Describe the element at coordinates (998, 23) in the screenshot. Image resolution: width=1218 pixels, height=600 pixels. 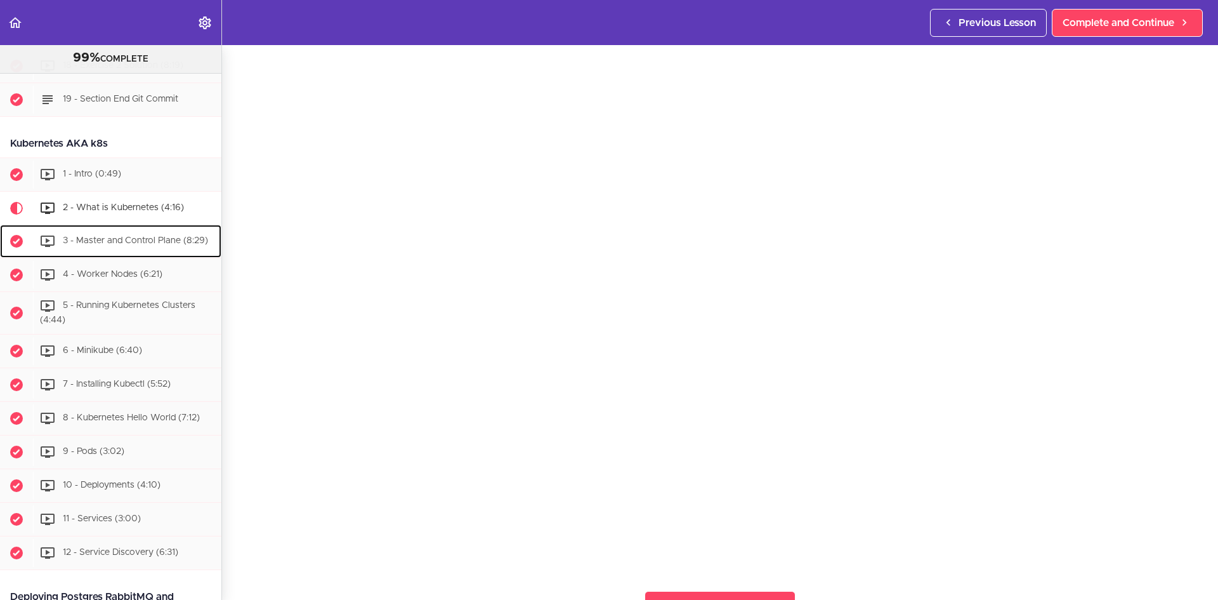
I see `span: Previous Lesson` at that location.